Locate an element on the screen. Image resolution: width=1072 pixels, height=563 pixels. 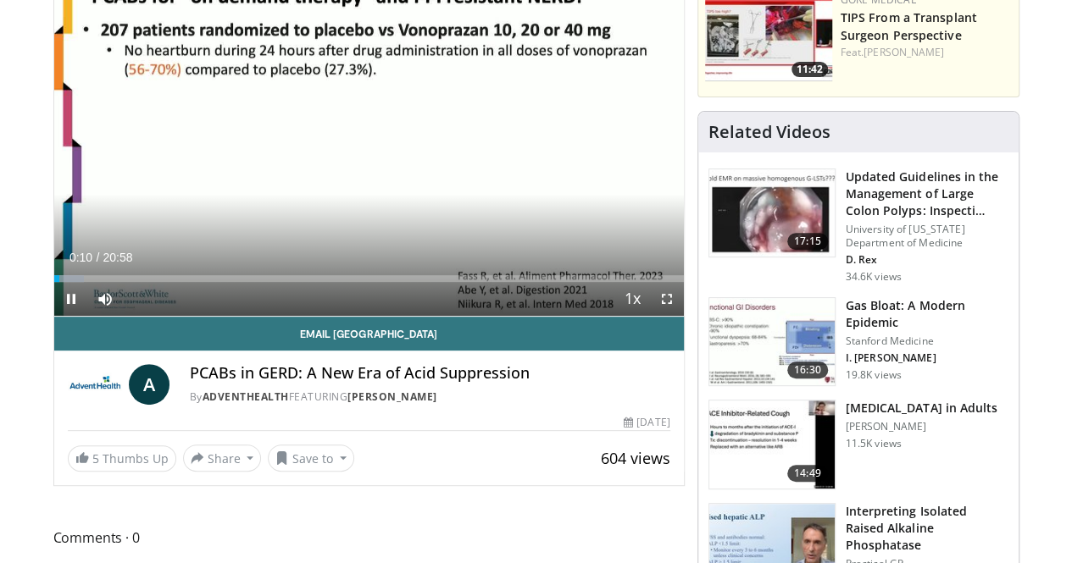
span: 11:42 is located at coordinates (809, 69).